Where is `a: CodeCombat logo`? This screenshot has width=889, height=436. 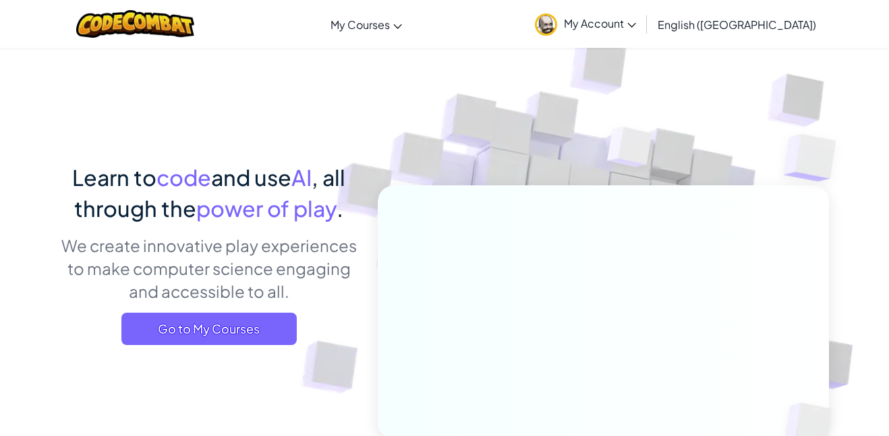
a: CodeCombat logo is located at coordinates (135, 24).